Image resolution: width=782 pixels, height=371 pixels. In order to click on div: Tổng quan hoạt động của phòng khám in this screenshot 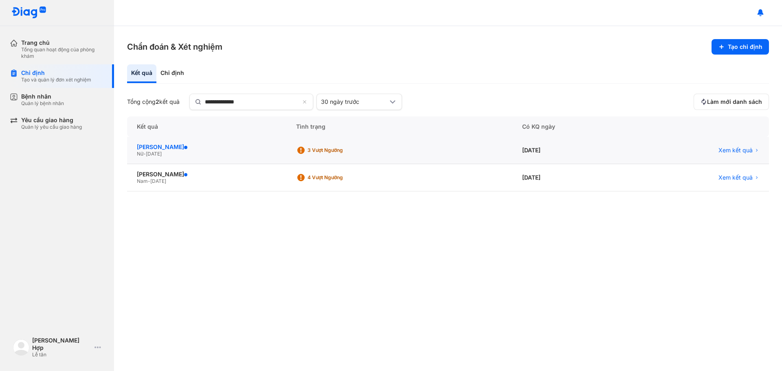, I will do `click(63, 53)`.